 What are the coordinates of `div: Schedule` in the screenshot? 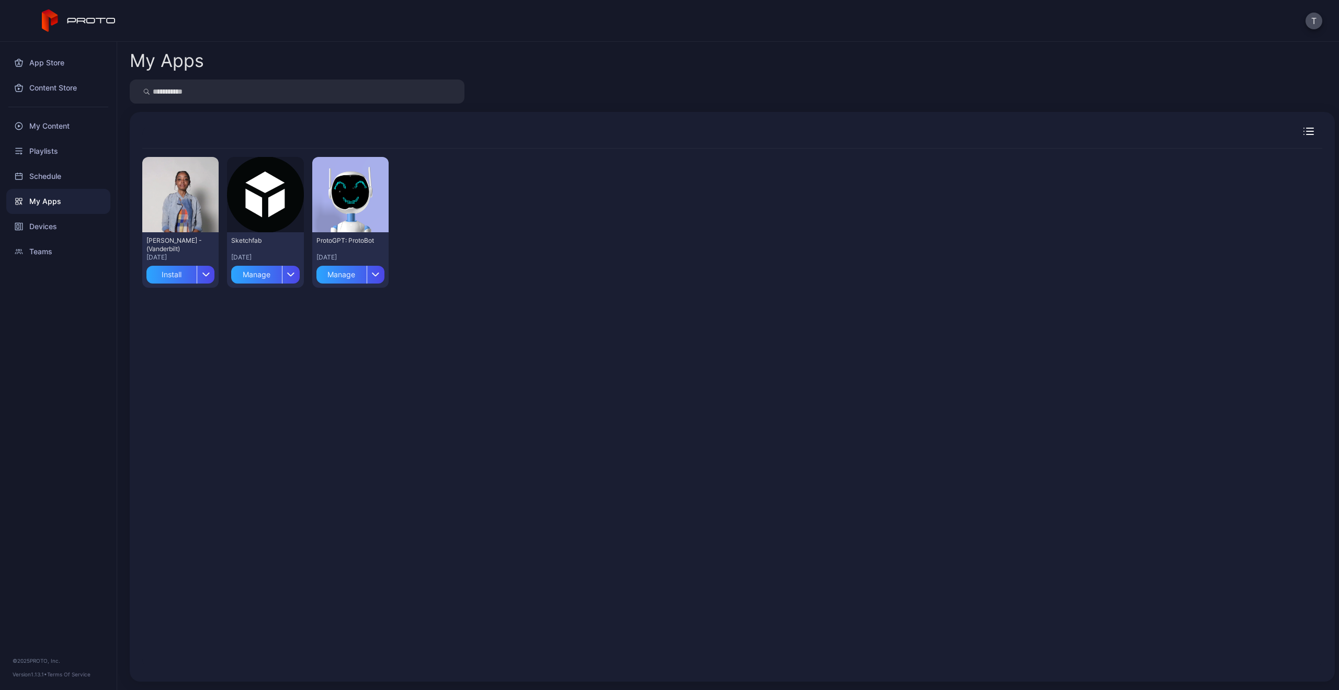 It's located at (58, 176).